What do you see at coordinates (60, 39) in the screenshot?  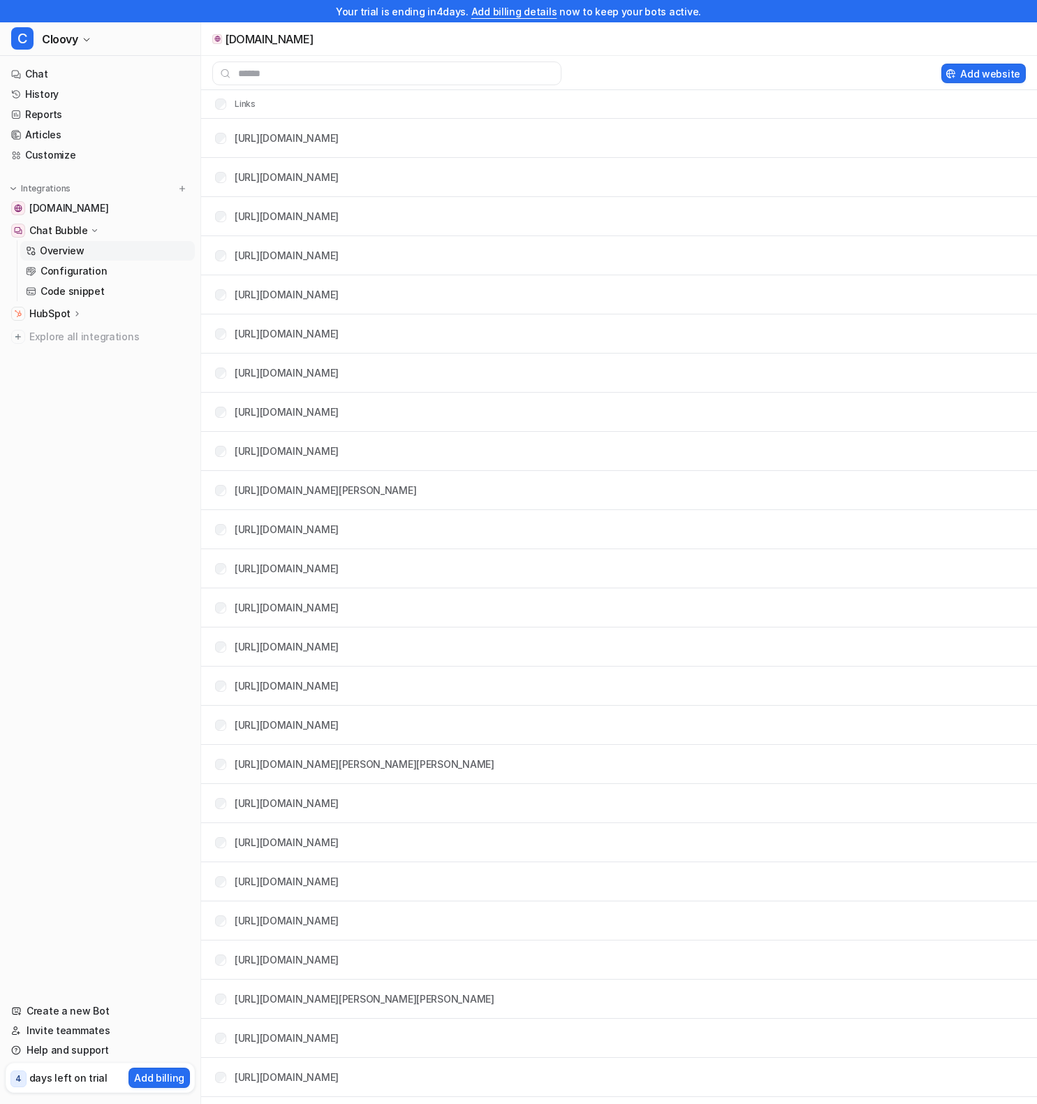 I see `span: Cloovy` at bounding box center [60, 39].